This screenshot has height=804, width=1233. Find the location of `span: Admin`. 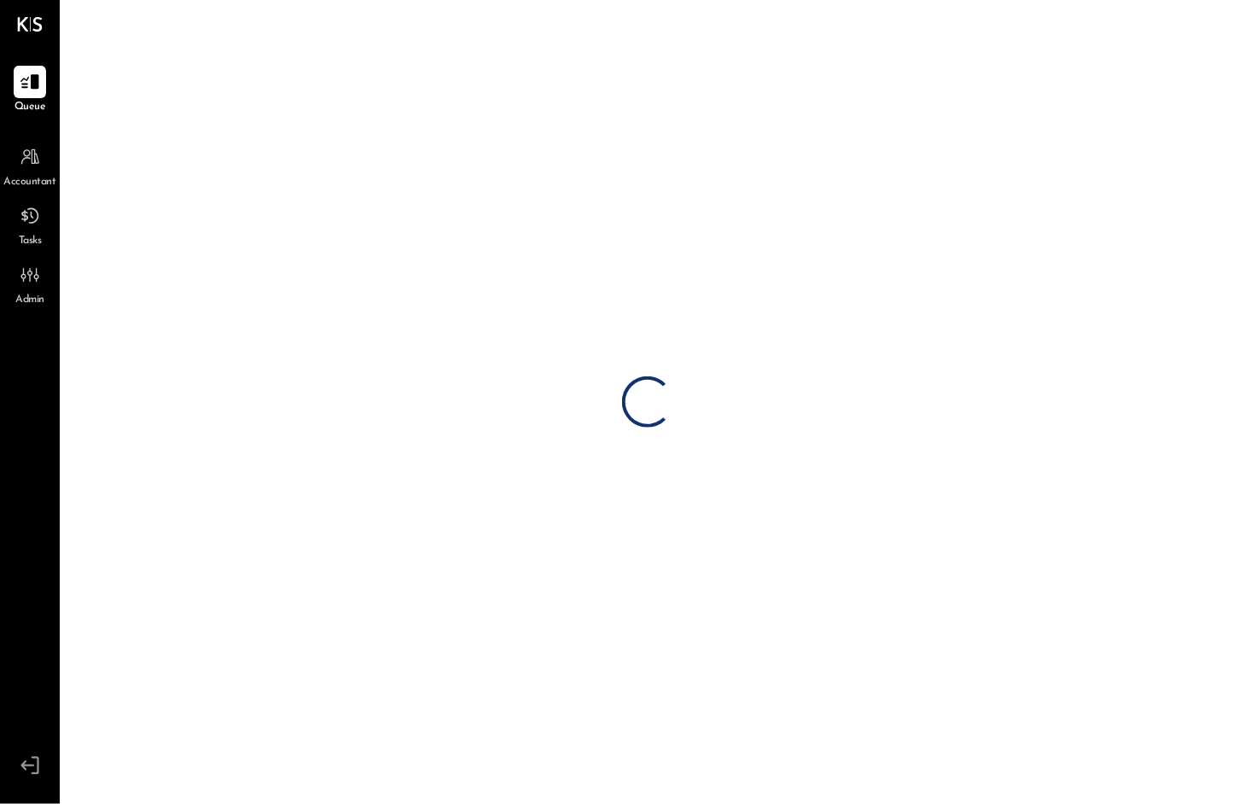

span: Admin is located at coordinates (30, 300).